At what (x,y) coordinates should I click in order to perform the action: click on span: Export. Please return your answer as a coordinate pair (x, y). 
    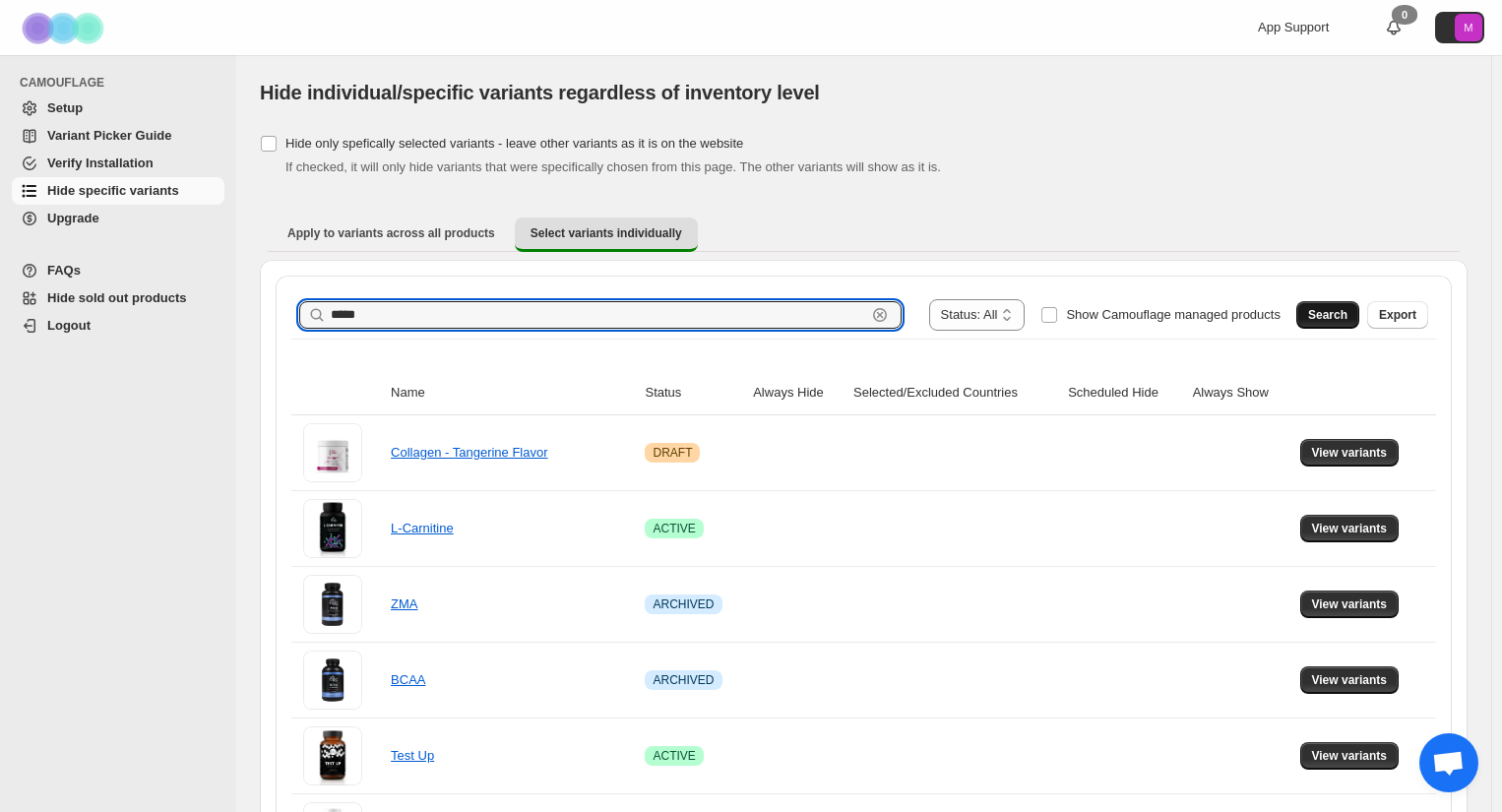
    Looking at the image, I should click on (1398, 315).